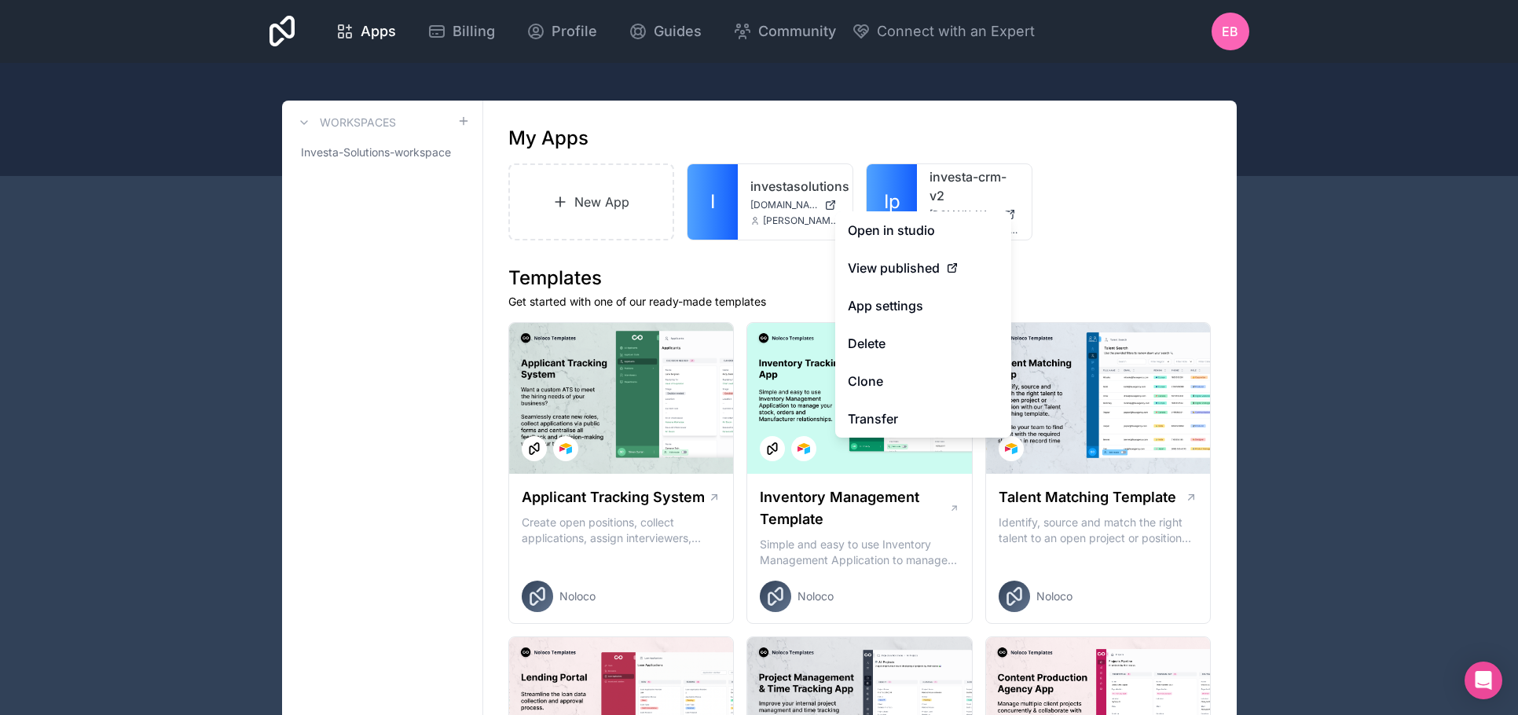  I want to click on a: investa-crm-v2, so click(975, 186).